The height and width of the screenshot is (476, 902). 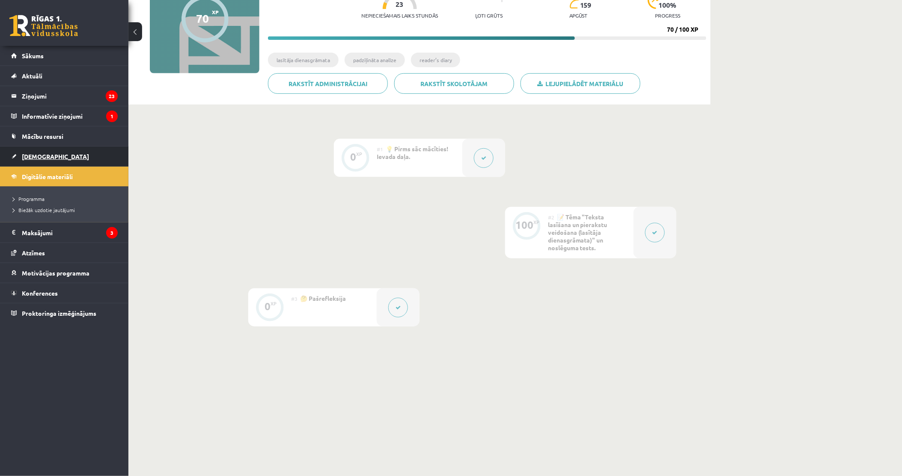 What do you see at coordinates (323, 298) in the screenshot?
I see `span: 🤔 Pašrefleksija` at bounding box center [323, 298].